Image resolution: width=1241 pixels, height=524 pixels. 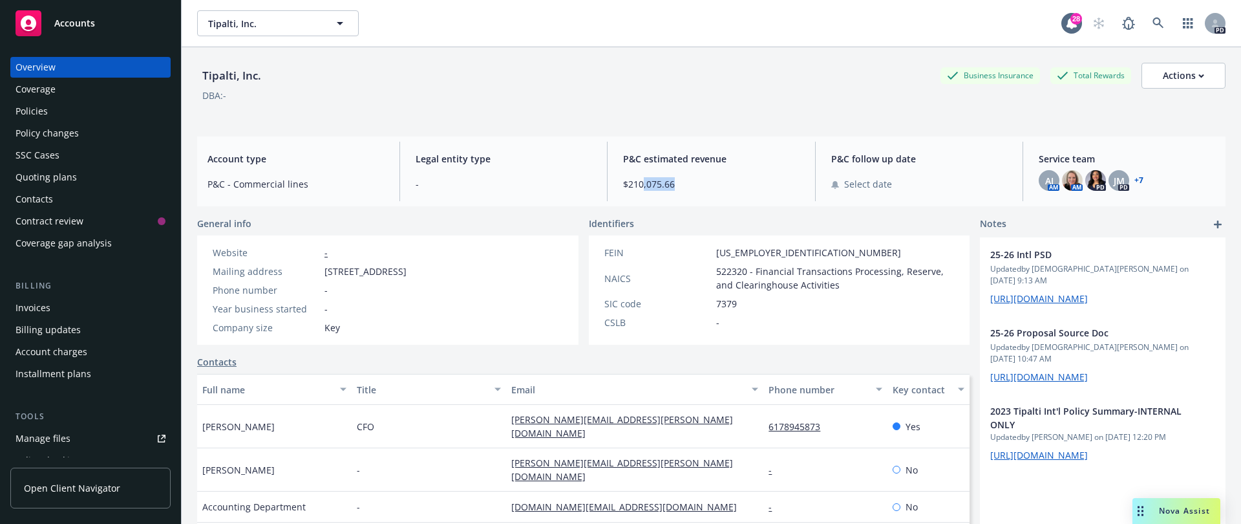 What do you see at coordinates (1139, 180) in the screenshot?
I see `a: +7` at bounding box center [1139, 180].